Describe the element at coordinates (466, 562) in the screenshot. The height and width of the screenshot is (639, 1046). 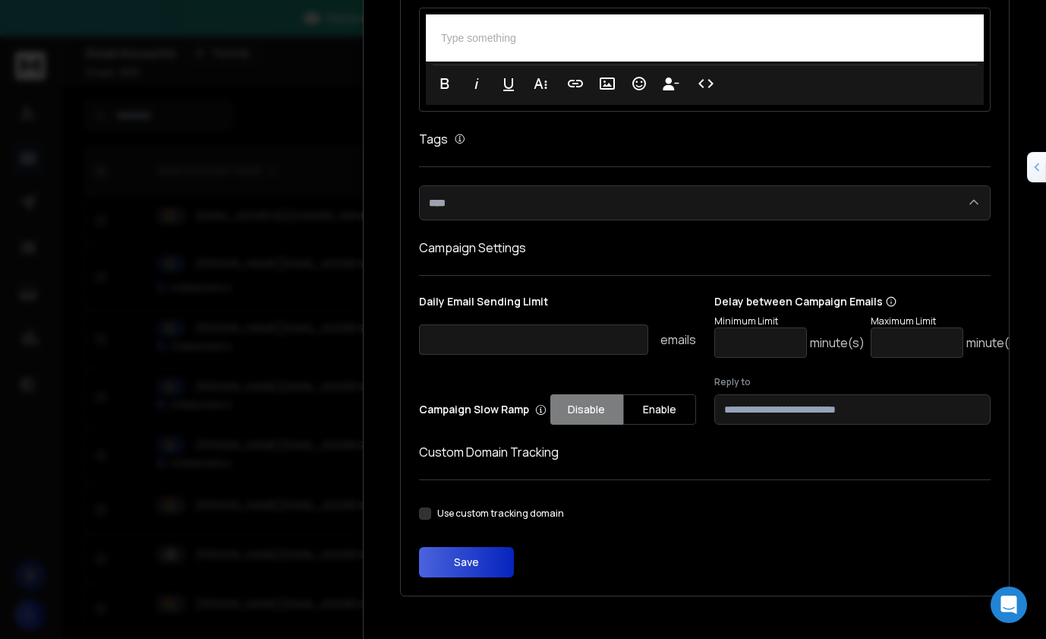
I see `button: Save` at that location.